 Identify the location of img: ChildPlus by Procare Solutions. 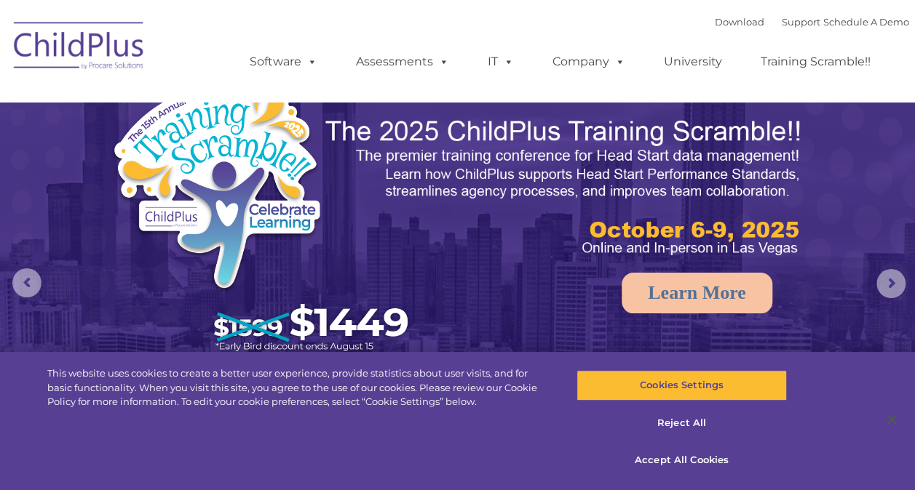
(79, 48).